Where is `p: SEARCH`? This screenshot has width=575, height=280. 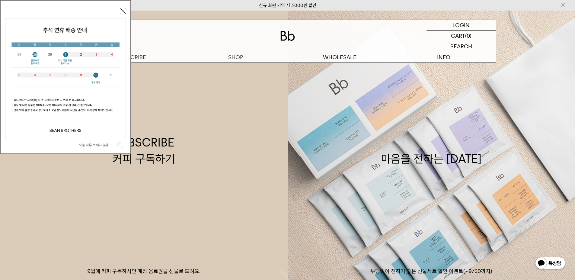 p: SEARCH is located at coordinates (461, 46).